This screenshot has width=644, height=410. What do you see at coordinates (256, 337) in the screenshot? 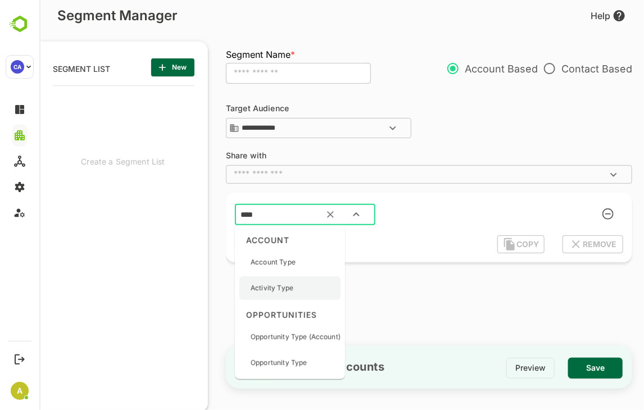
I see `p: Opportunity Type (Account)` at bounding box center [256, 337].